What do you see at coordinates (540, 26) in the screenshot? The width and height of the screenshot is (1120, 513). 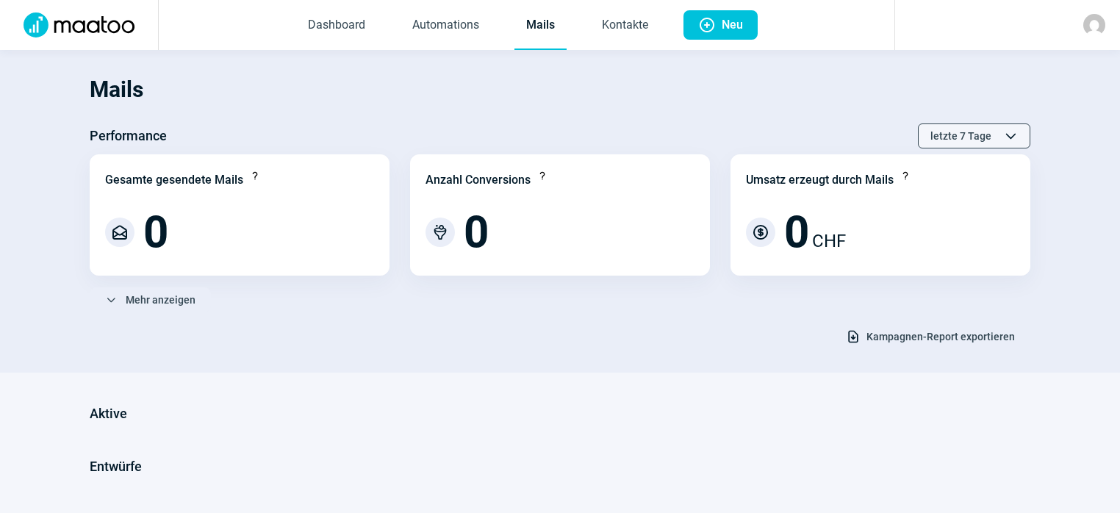 I see `a: Mails` at bounding box center [540, 26].